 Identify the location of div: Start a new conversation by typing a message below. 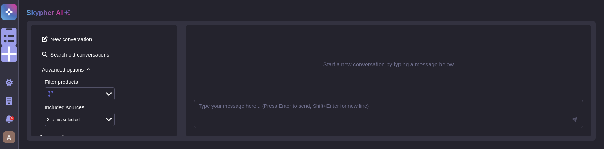
(388, 65).